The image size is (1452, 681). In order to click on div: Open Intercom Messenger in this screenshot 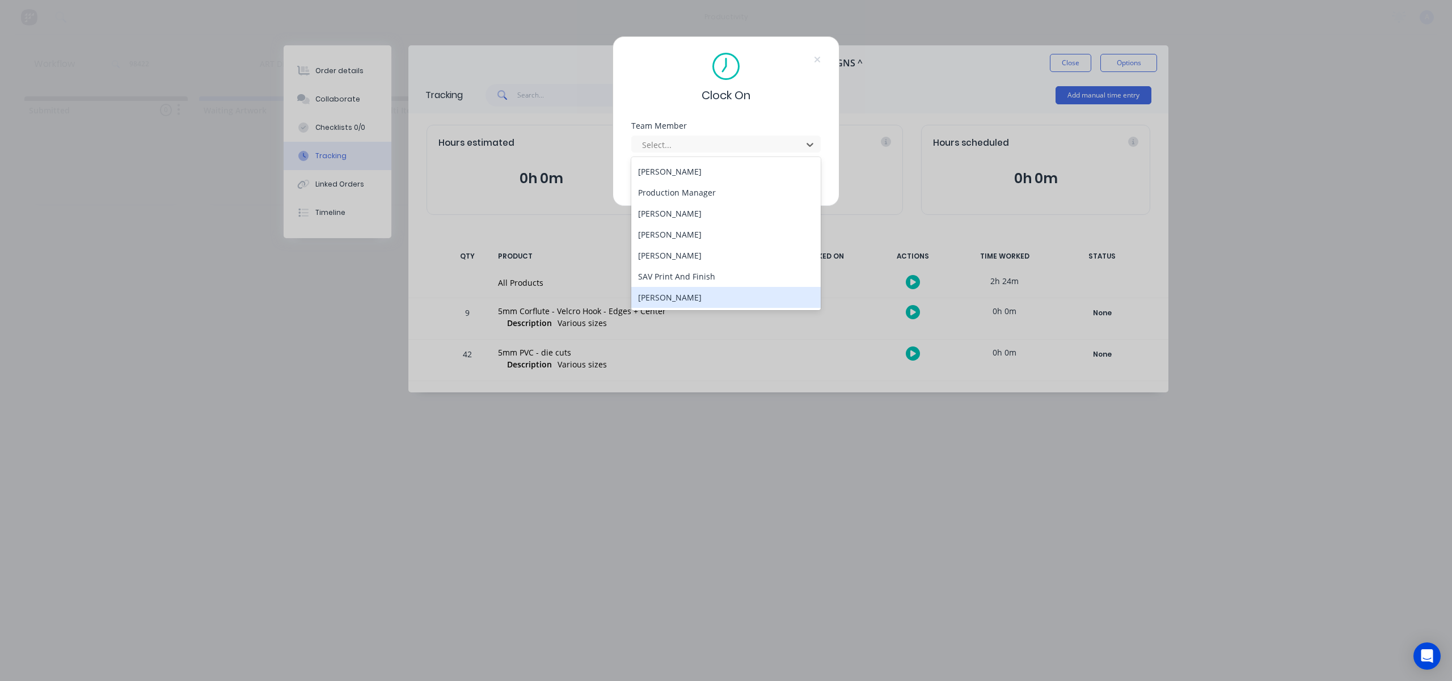, I will do `click(1427, 656)`.